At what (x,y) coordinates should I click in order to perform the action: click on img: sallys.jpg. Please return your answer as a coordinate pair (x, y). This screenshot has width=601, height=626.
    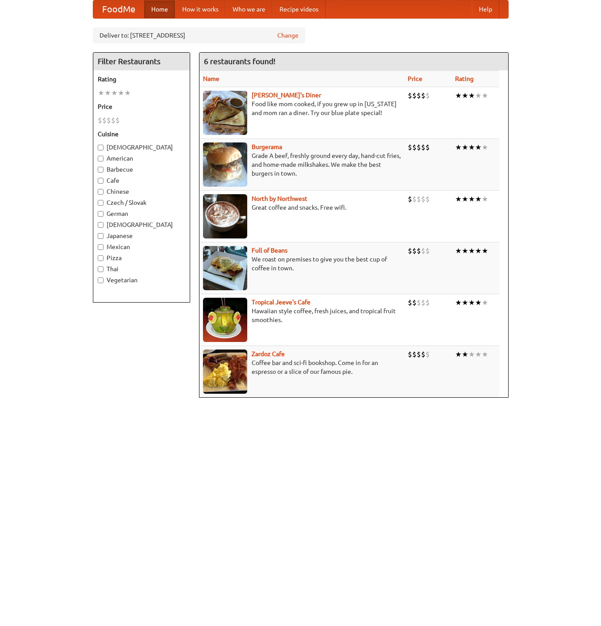
    Looking at the image, I should click on (225, 113).